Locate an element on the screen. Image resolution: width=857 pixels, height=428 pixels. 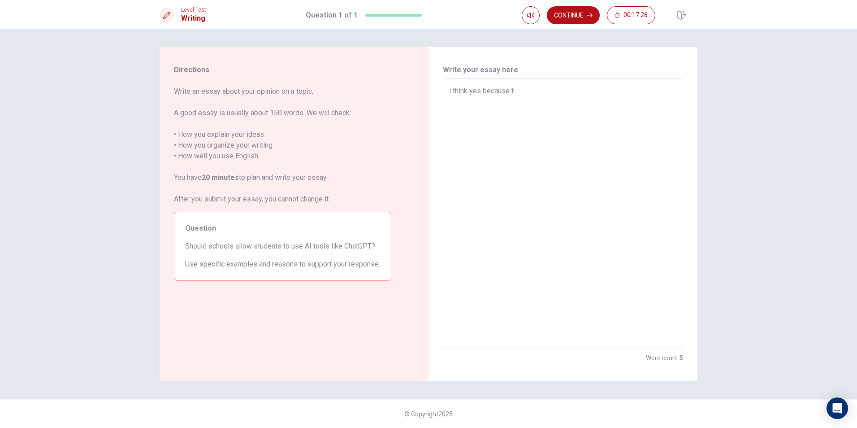
button: 00:17:28 is located at coordinates (631, 15).